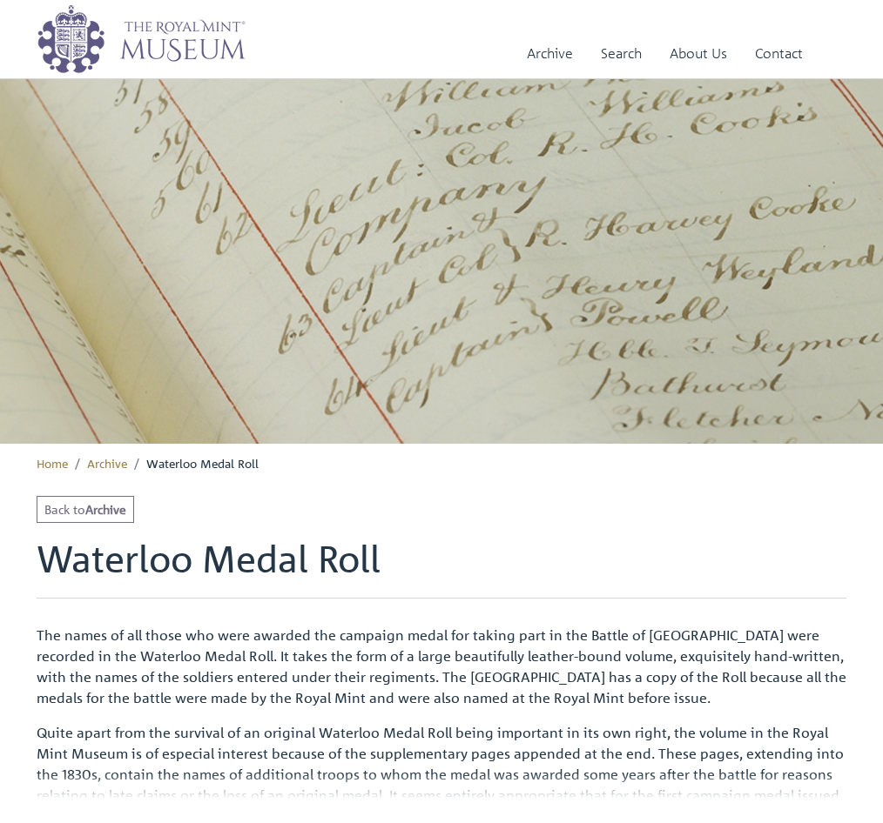  Describe the element at coordinates (778, 53) in the screenshot. I see `a: Contact` at that location.